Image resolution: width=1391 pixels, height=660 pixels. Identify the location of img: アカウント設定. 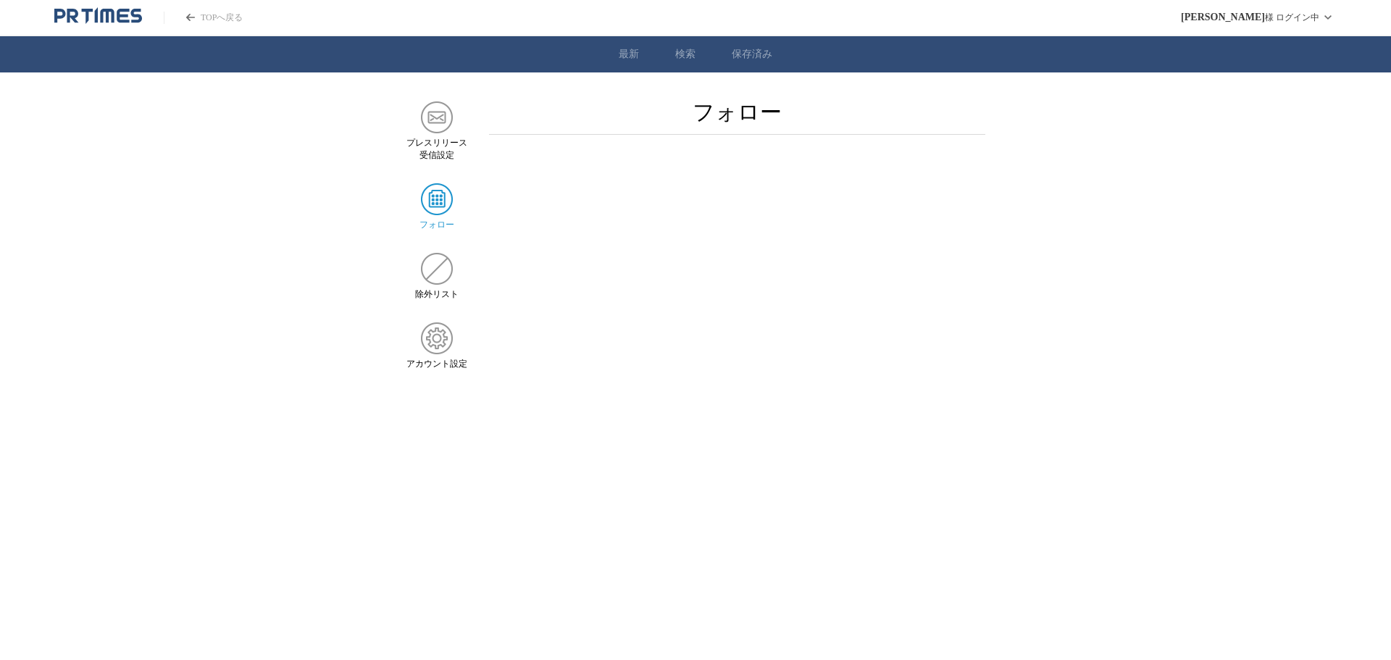
(437, 338).